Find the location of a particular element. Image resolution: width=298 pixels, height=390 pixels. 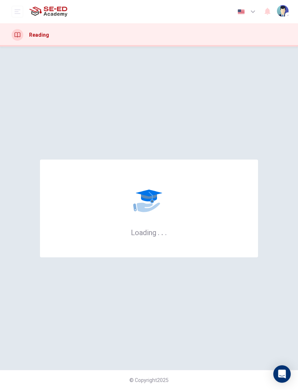

h1: Reading is located at coordinates (39, 35).